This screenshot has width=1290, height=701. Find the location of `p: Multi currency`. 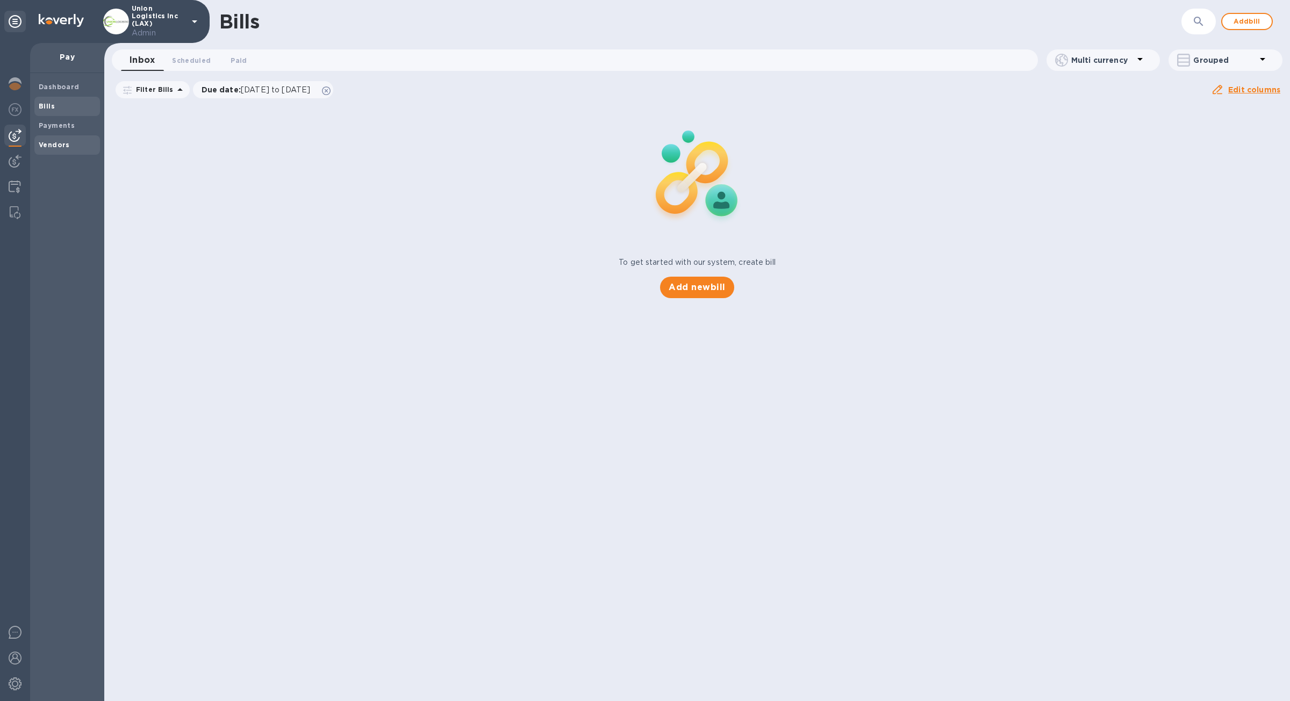

p: Multi currency is located at coordinates (1102, 60).